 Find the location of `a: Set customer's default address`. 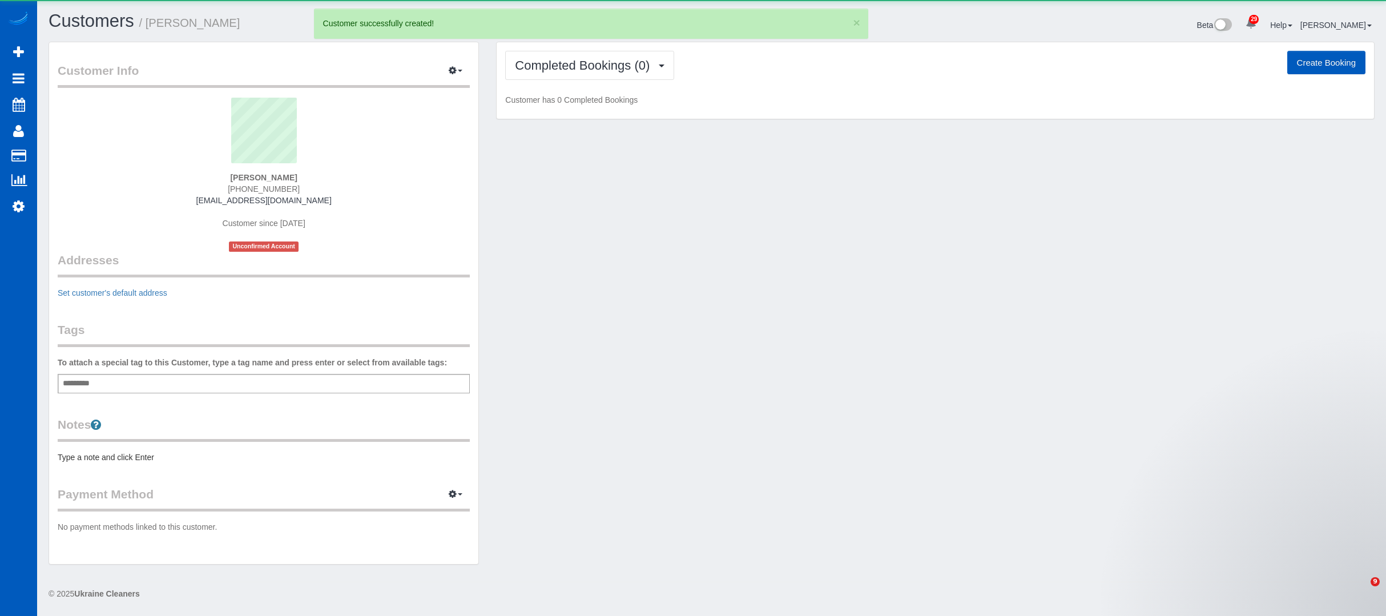

a: Set customer's default address is located at coordinates (112, 293).